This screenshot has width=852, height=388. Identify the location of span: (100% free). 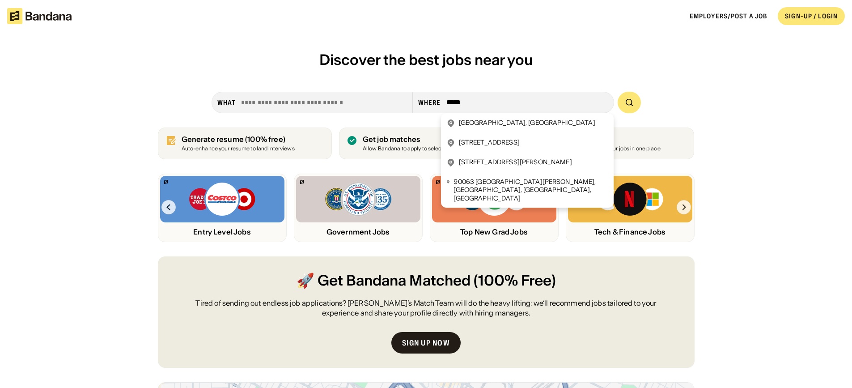
(265, 139).